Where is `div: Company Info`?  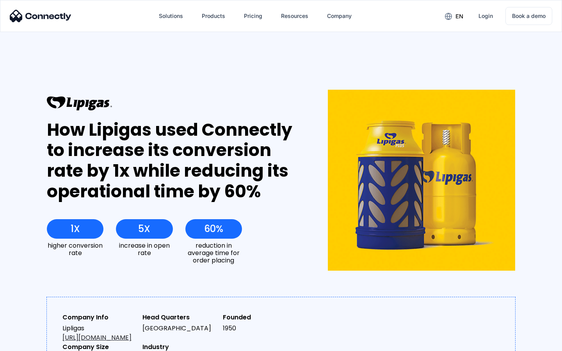 div: Company Info is located at coordinates (99, 318).